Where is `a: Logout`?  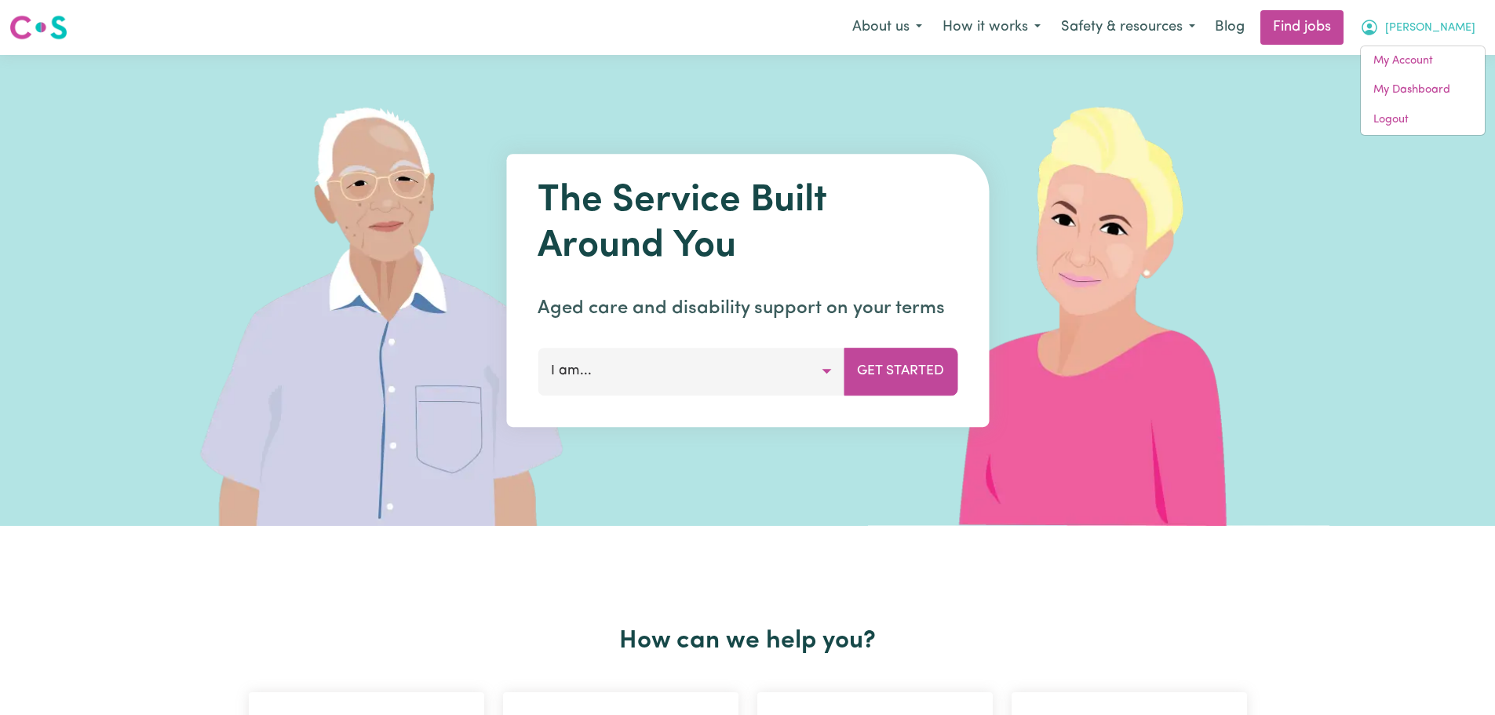 a: Logout is located at coordinates (1423, 120).